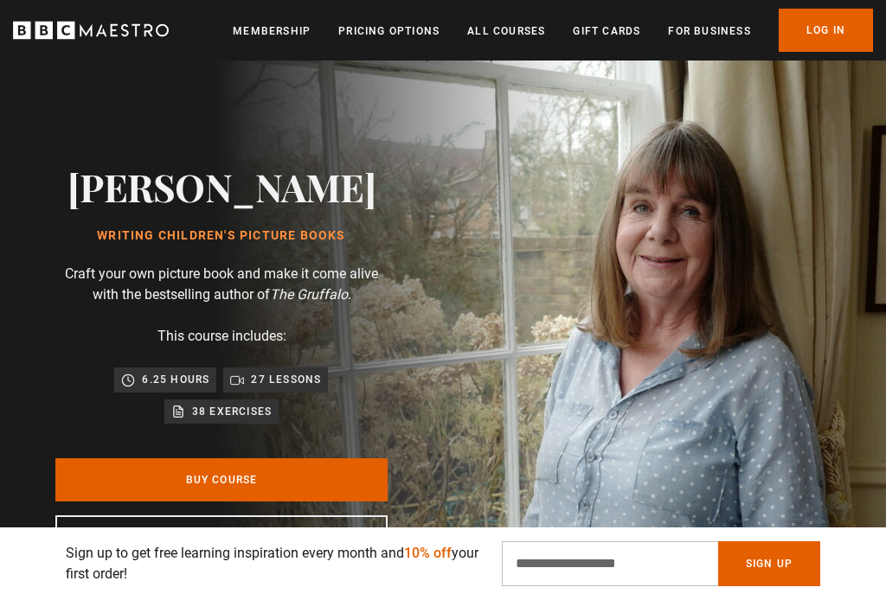 Image resolution: width=886 pixels, height=600 pixels. What do you see at coordinates (221, 539) in the screenshot?
I see `a: Join BBC Maestro` at bounding box center [221, 539].